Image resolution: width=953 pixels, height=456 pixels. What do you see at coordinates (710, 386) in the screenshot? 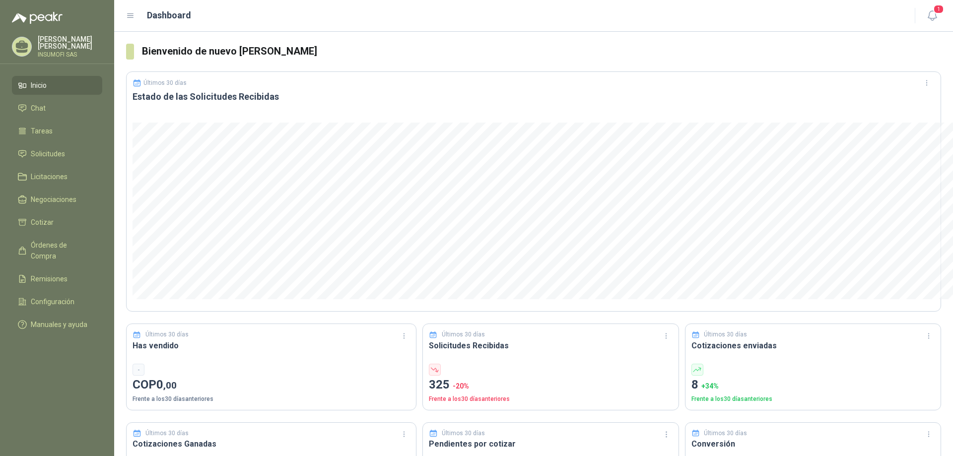
I see `span: + 34 %` at bounding box center [710, 386].